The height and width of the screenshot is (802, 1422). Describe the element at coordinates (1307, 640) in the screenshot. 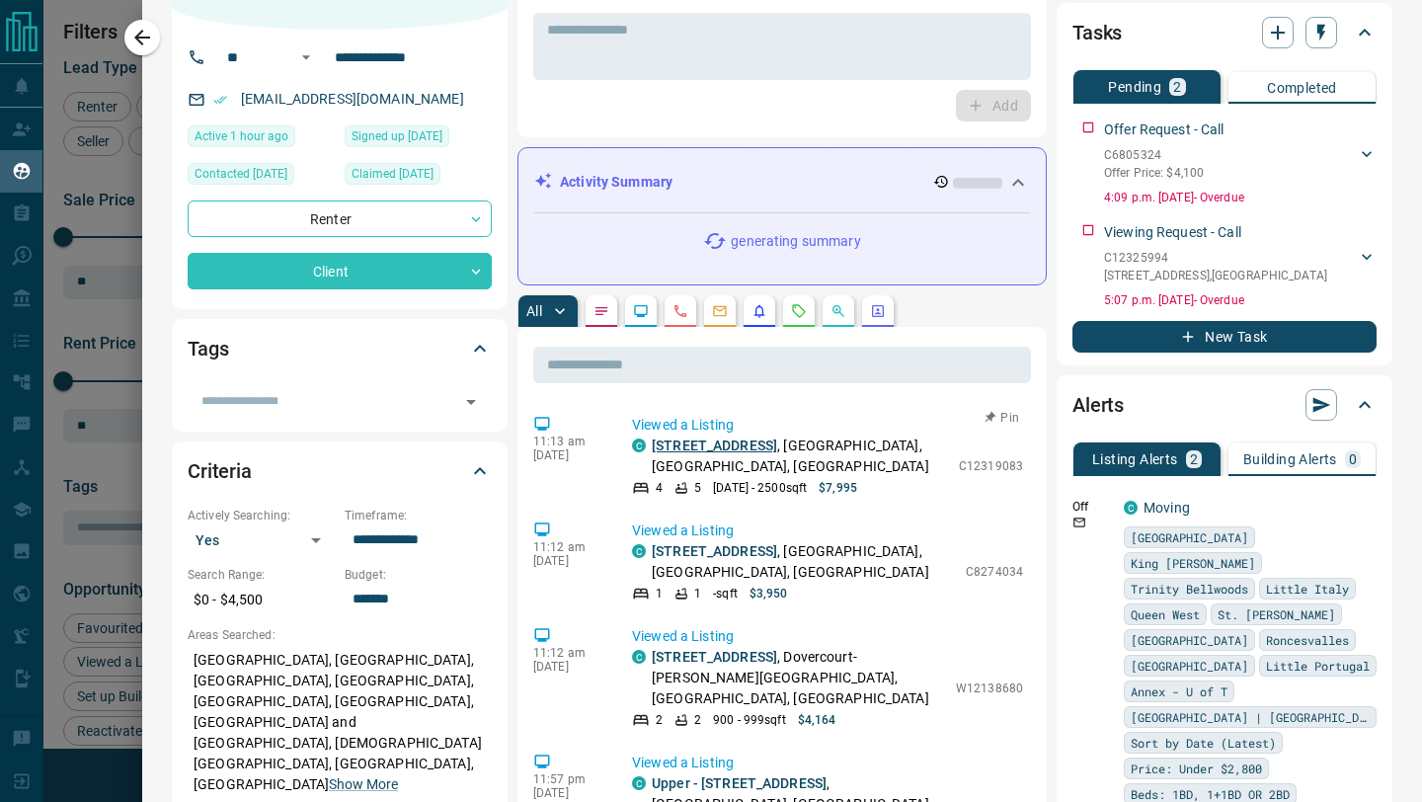

I see `span: Roncesvalles` at that location.